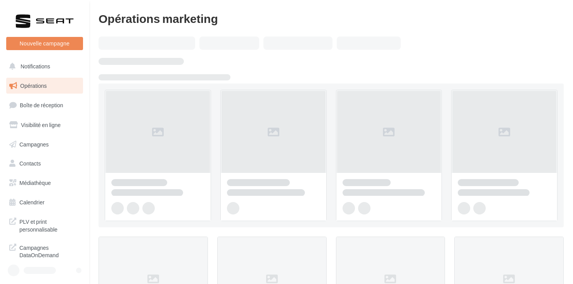 This screenshot has height=284, width=573. Describe the element at coordinates (45, 224) in the screenshot. I see `a: PLV et print personnalisable` at that location.